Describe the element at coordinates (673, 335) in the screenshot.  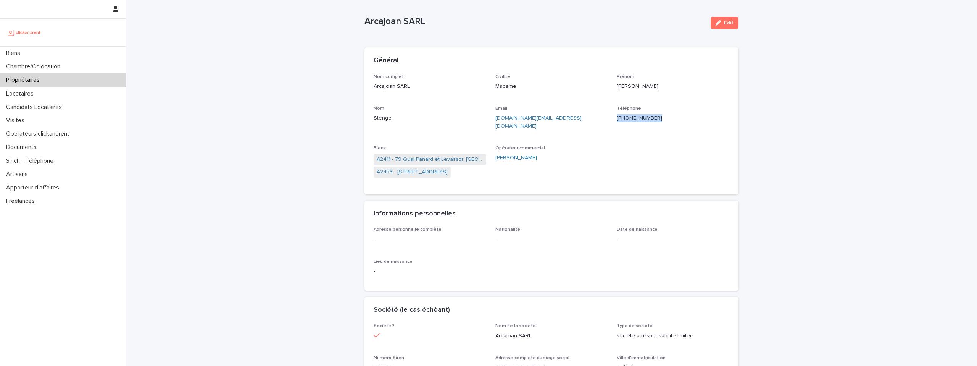
I see `p: société à responsabilité limitée` at that location.